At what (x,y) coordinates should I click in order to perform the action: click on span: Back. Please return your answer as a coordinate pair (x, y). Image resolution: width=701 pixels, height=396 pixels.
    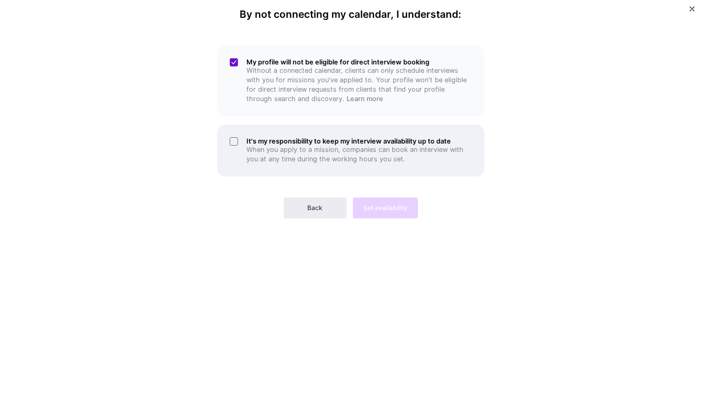
    Looking at the image, I should click on (314, 208).